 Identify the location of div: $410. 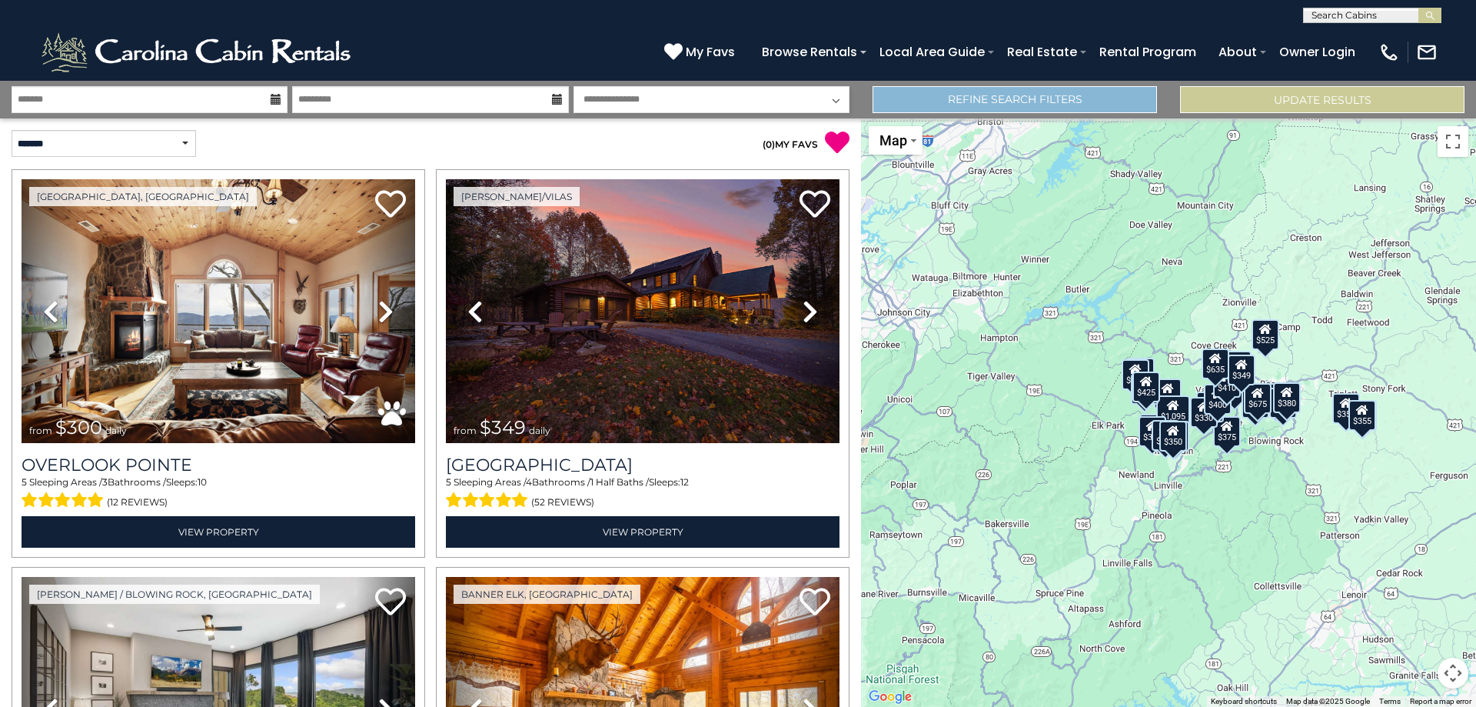
(1227, 382).